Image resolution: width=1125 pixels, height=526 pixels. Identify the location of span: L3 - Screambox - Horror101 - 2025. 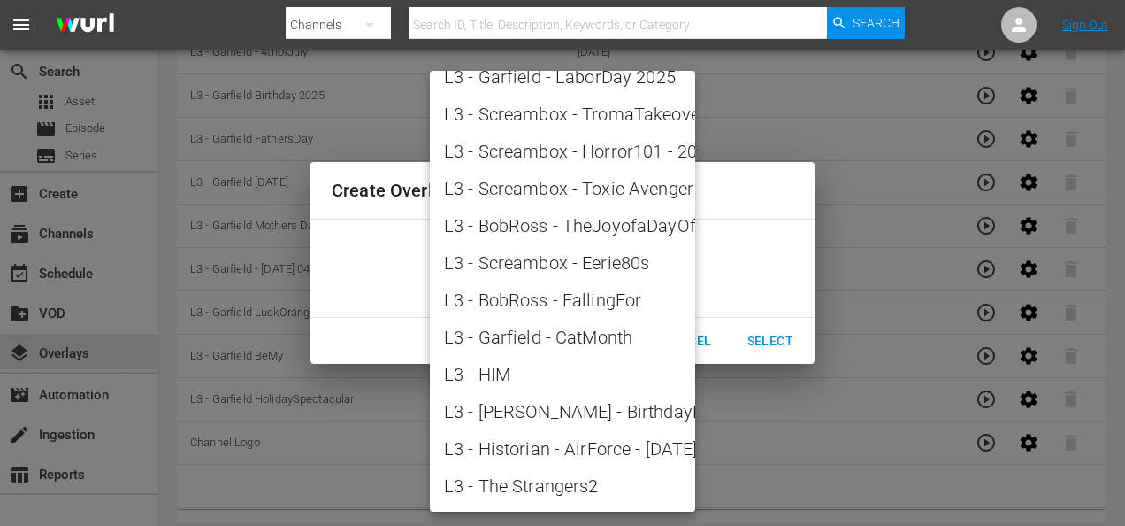
(563, 151).